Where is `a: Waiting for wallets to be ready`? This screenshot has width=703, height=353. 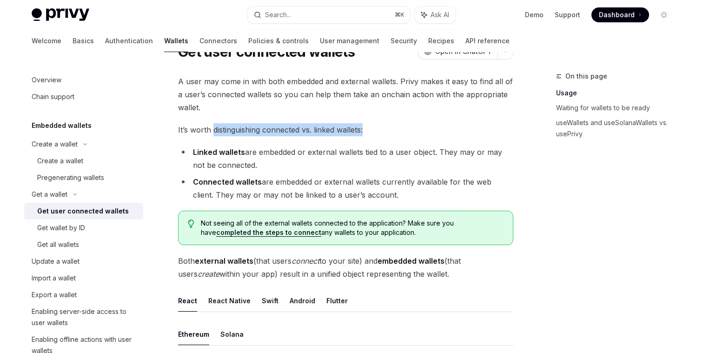 a: Waiting for wallets to be ready is located at coordinates (618, 108).